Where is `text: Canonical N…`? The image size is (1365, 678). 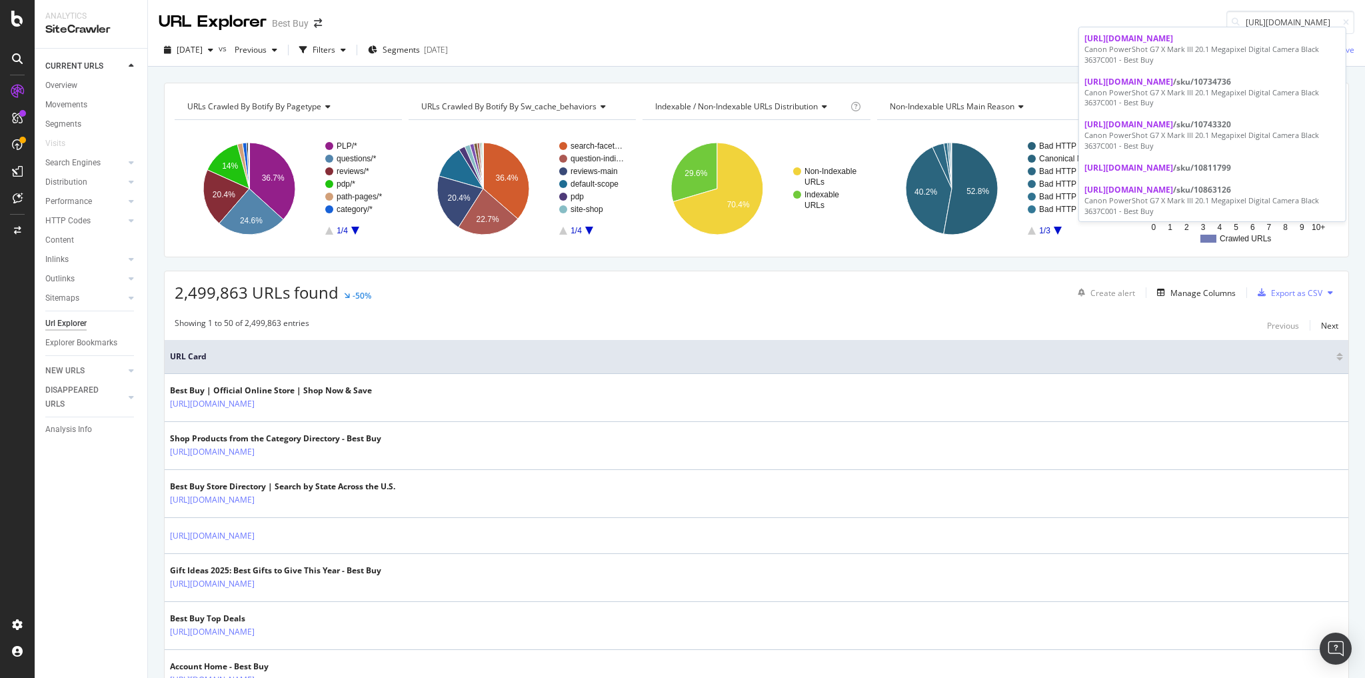
text: Canonical N… is located at coordinates (1064, 159).